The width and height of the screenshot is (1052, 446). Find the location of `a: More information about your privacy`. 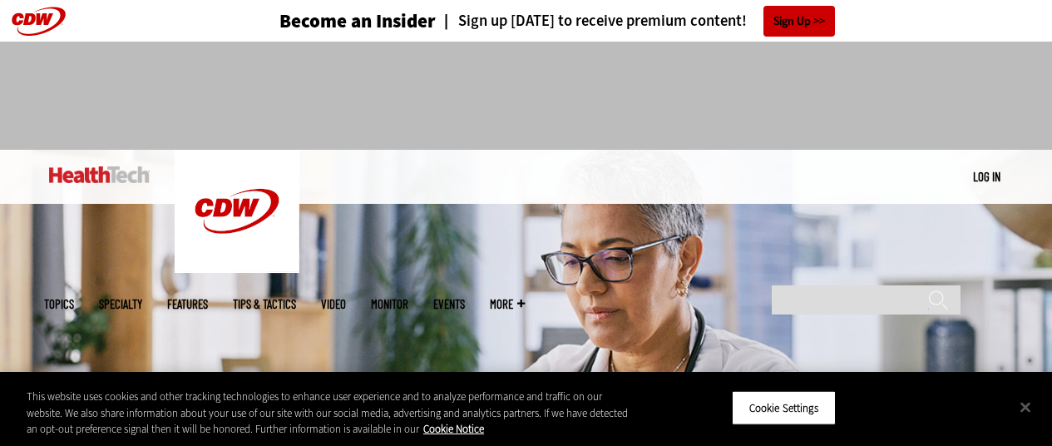

a: More information about your privacy is located at coordinates (453, 428).